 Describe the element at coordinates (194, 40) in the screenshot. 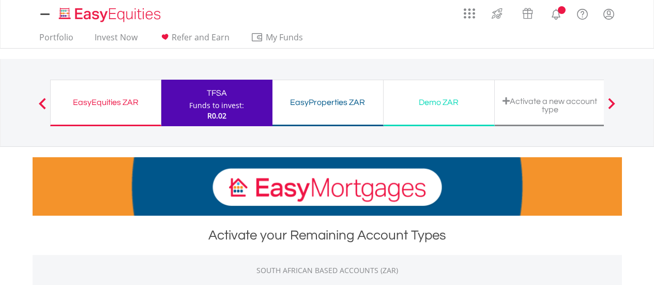

I see `a: Refer and Earn` at that location.